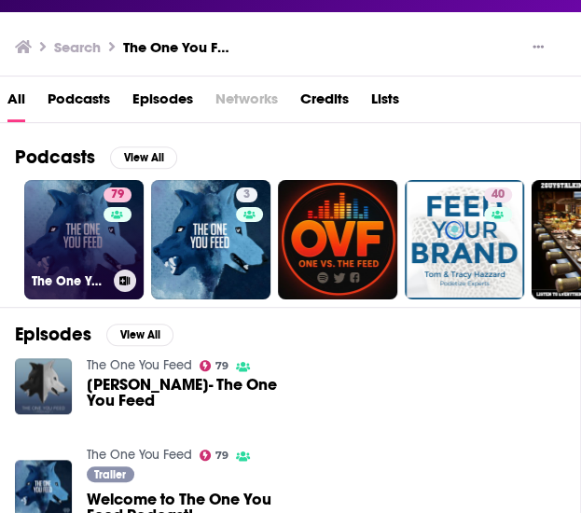 The image size is (581, 513). What do you see at coordinates (246, 195) in the screenshot?
I see `span: 3` at bounding box center [246, 195].